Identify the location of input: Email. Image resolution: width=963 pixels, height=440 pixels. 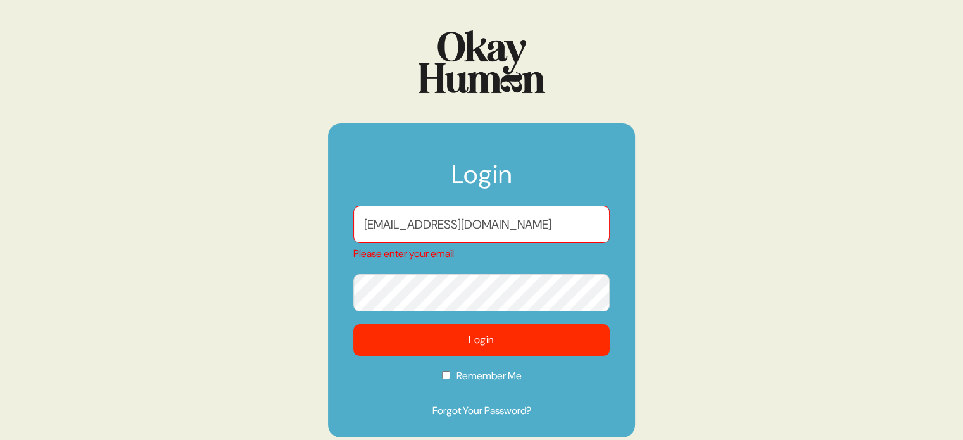
(481, 224).